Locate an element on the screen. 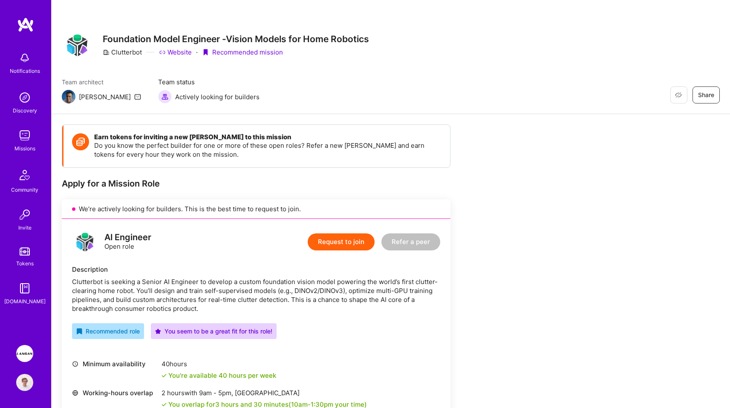 The image size is (730, 408). img: Community is located at coordinates (25, 175).